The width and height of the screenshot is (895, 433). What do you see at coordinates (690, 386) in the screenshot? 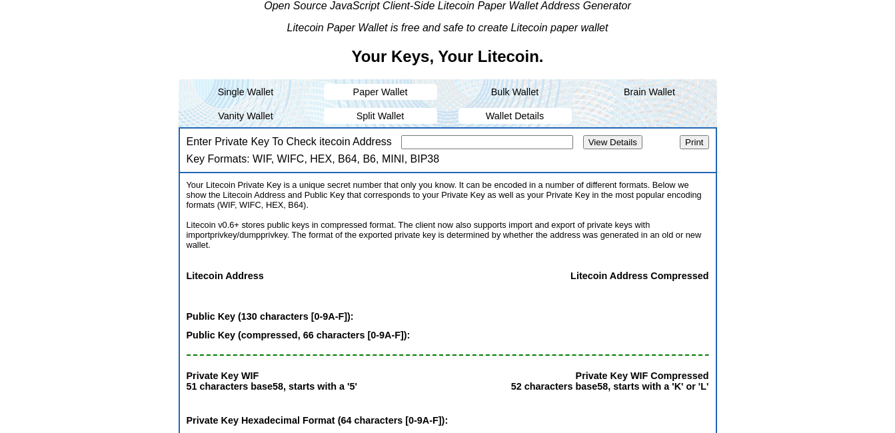
I see `span: 'K' or 'L'` at bounding box center [690, 386].